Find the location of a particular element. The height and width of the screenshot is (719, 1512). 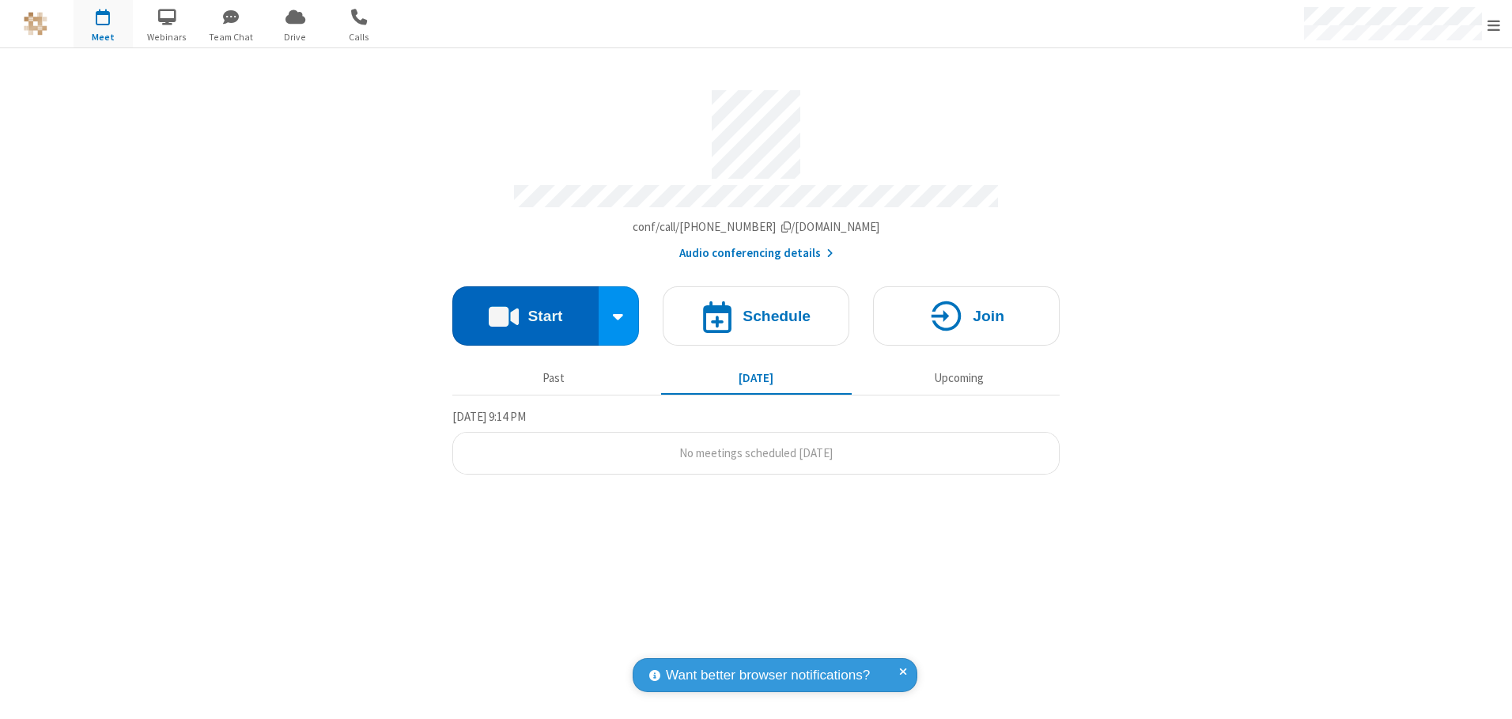

span: Drive is located at coordinates (295, 37).